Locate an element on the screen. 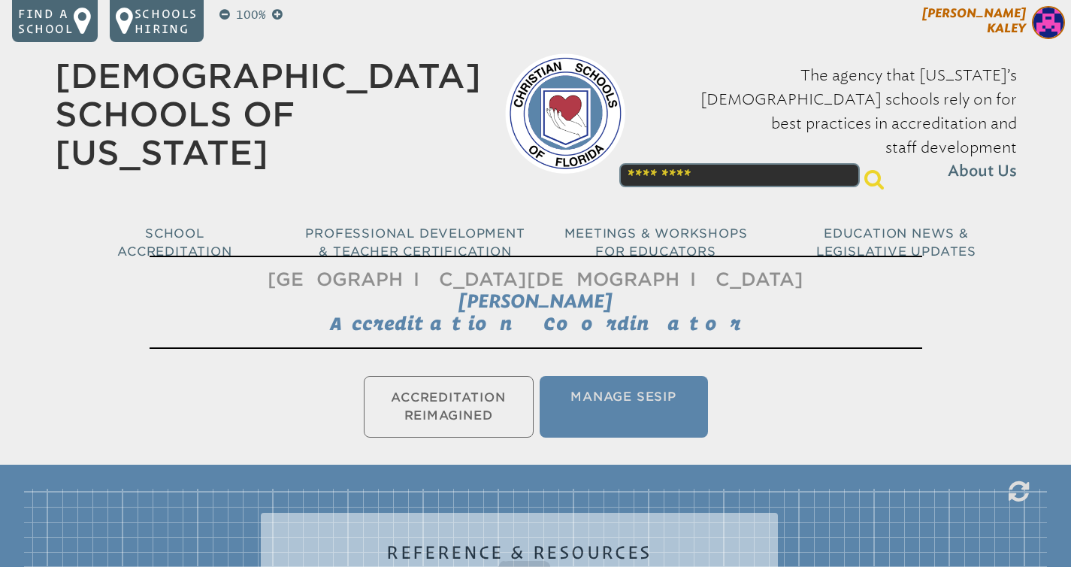  span: About Us is located at coordinates (982, 171).